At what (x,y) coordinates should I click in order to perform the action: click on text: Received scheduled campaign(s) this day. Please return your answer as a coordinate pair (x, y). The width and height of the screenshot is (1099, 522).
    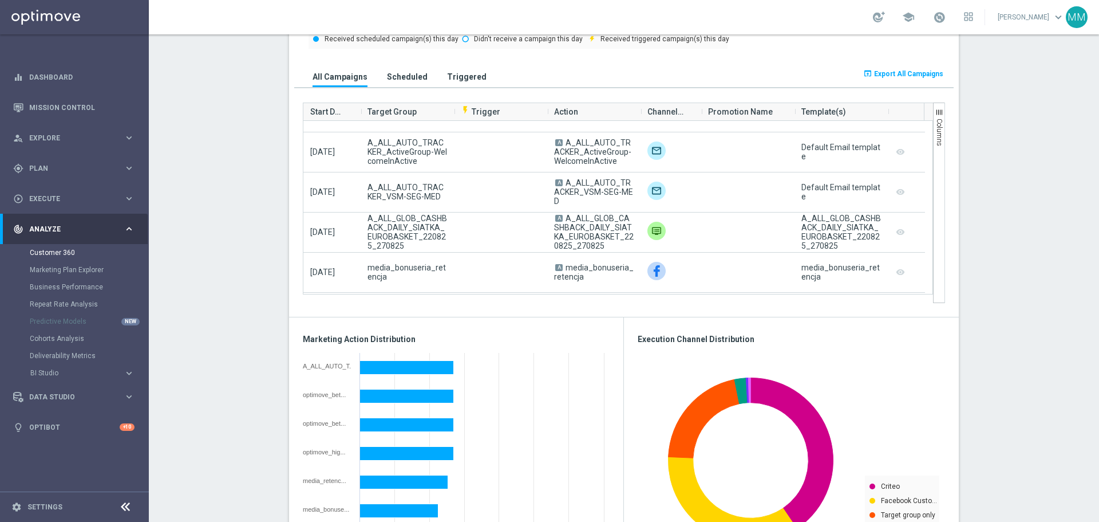
    Looking at the image, I should click on (392, 39).